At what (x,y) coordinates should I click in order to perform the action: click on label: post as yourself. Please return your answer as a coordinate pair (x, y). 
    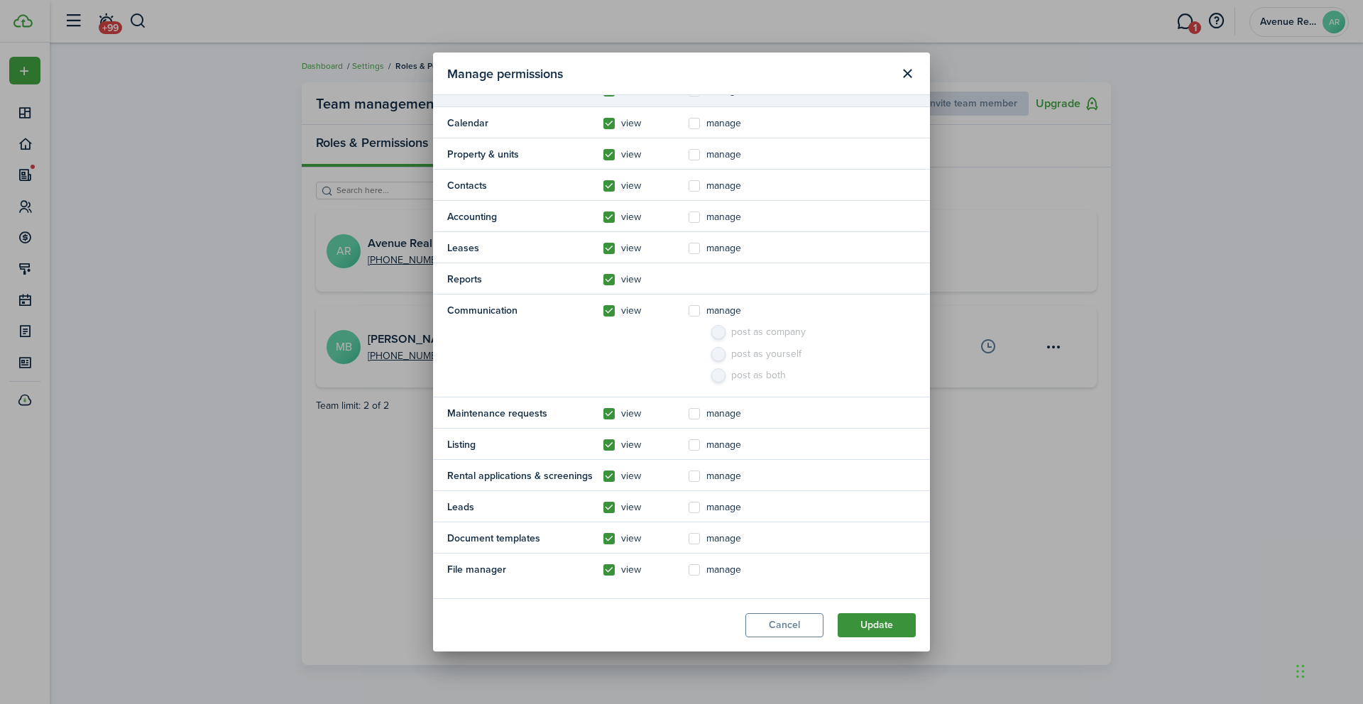
    Looking at the image, I should click on (820, 358).